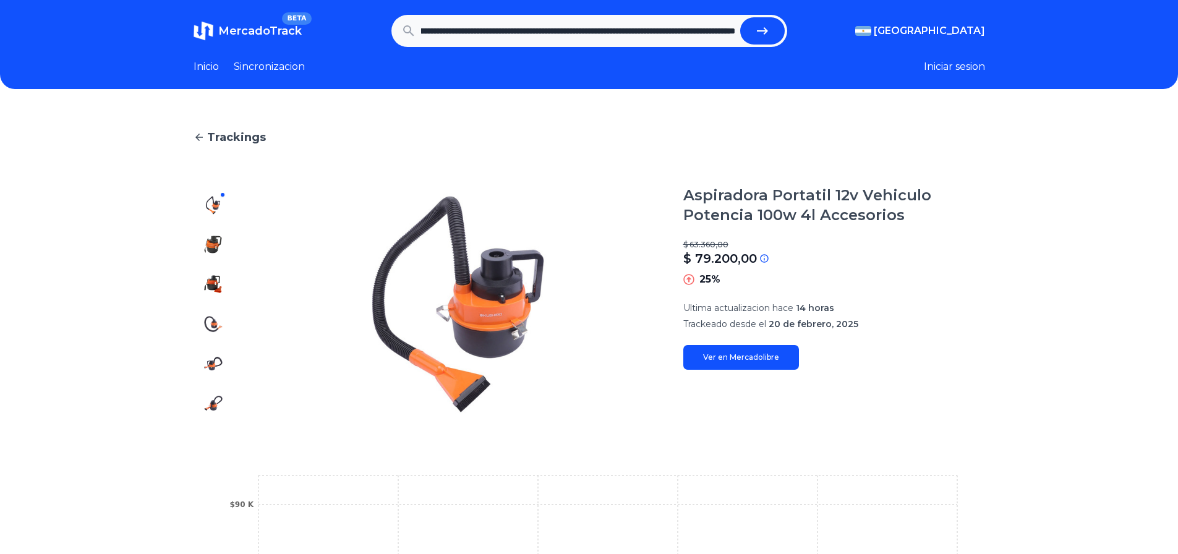  Describe the element at coordinates (236, 137) in the screenshot. I see `span: Trackings` at that location.